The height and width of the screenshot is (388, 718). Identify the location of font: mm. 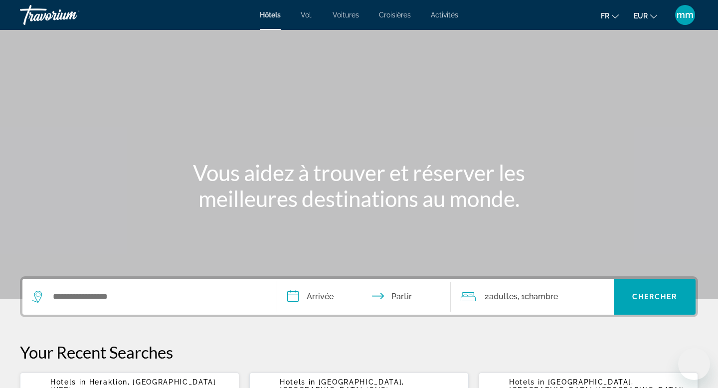
(685, 14).